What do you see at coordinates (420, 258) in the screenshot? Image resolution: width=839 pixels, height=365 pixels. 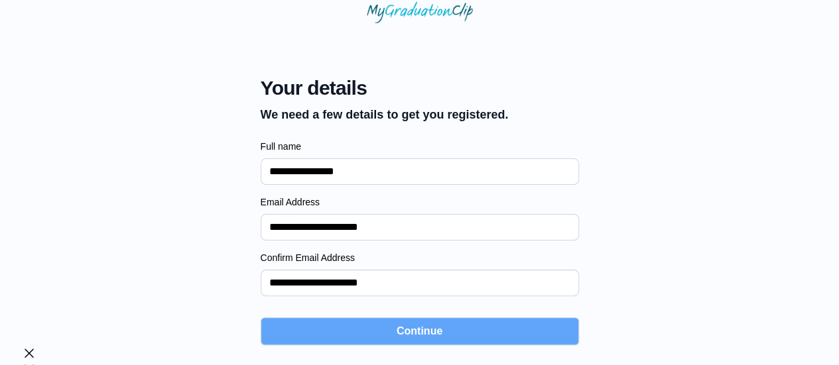 I see `label: Confirm Email Address` at bounding box center [420, 258].